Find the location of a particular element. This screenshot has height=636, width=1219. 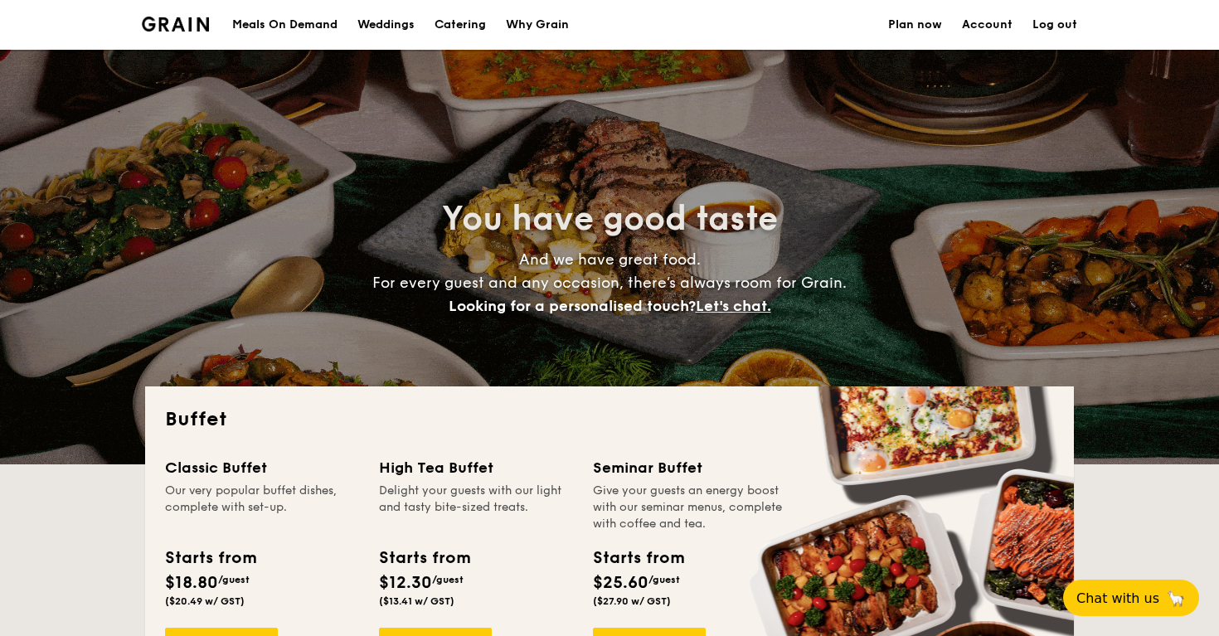

div: Give your guests an energy boost with our seminar menus, complete with coffee and tea. is located at coordinates (690, 507).